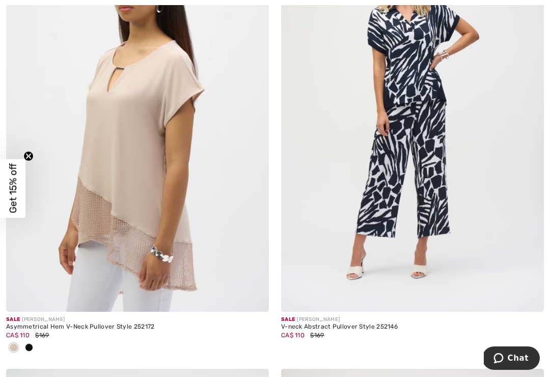  Describe the element at coordinates (29, 156) in the screenshot. I see `button: Close teaser` at that location.